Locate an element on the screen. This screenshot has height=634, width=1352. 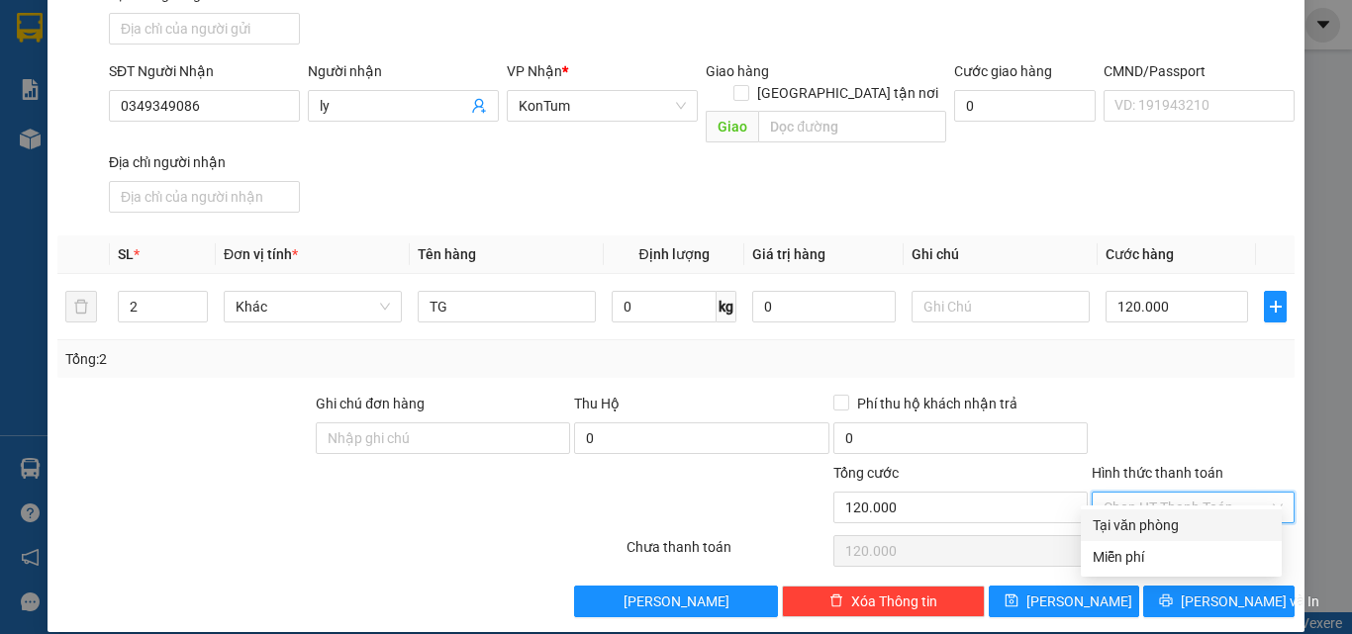
span: Giao is located at coordinates (731, 127).